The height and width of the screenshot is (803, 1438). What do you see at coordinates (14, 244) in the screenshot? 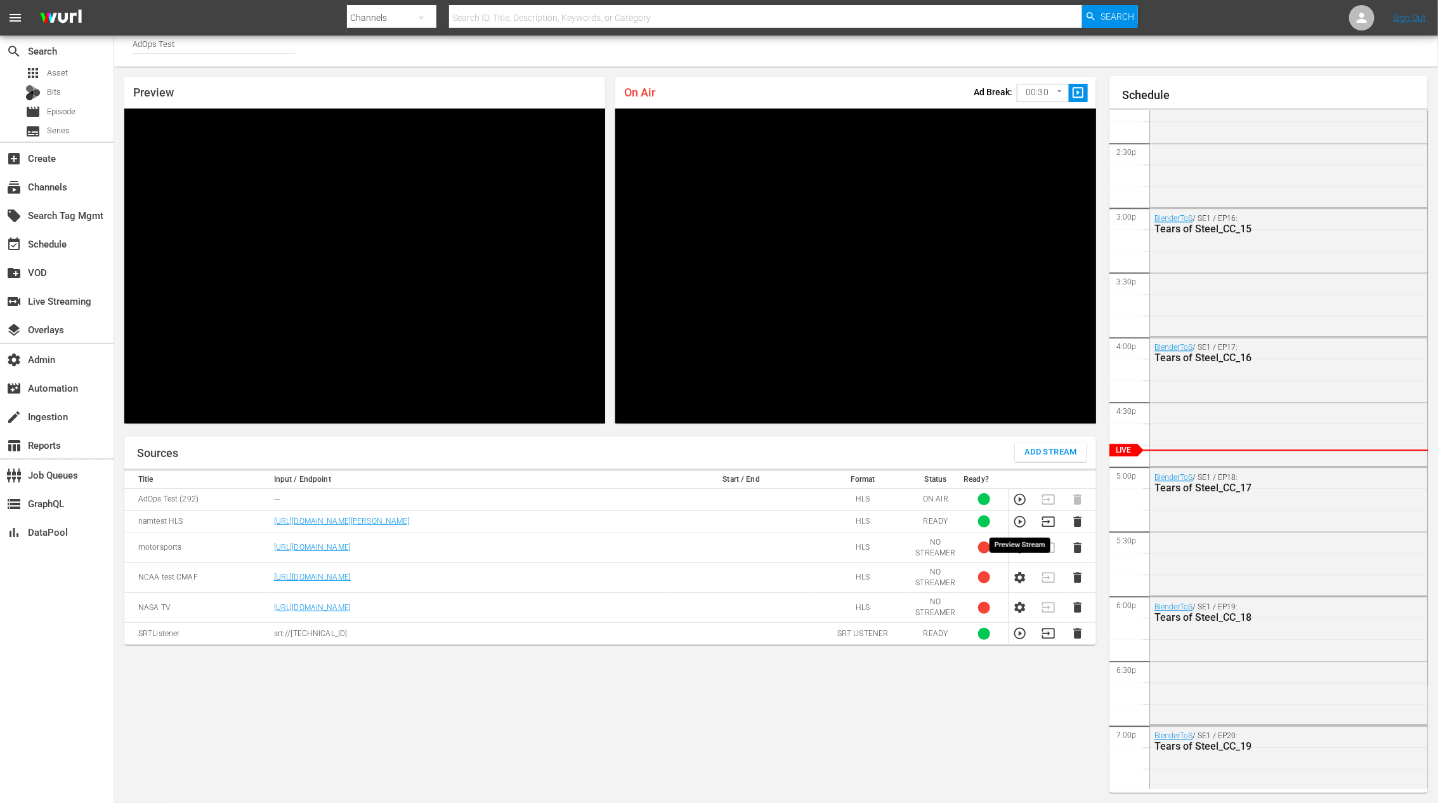
I see `span: Schedule` at bounding box center [14, 244].